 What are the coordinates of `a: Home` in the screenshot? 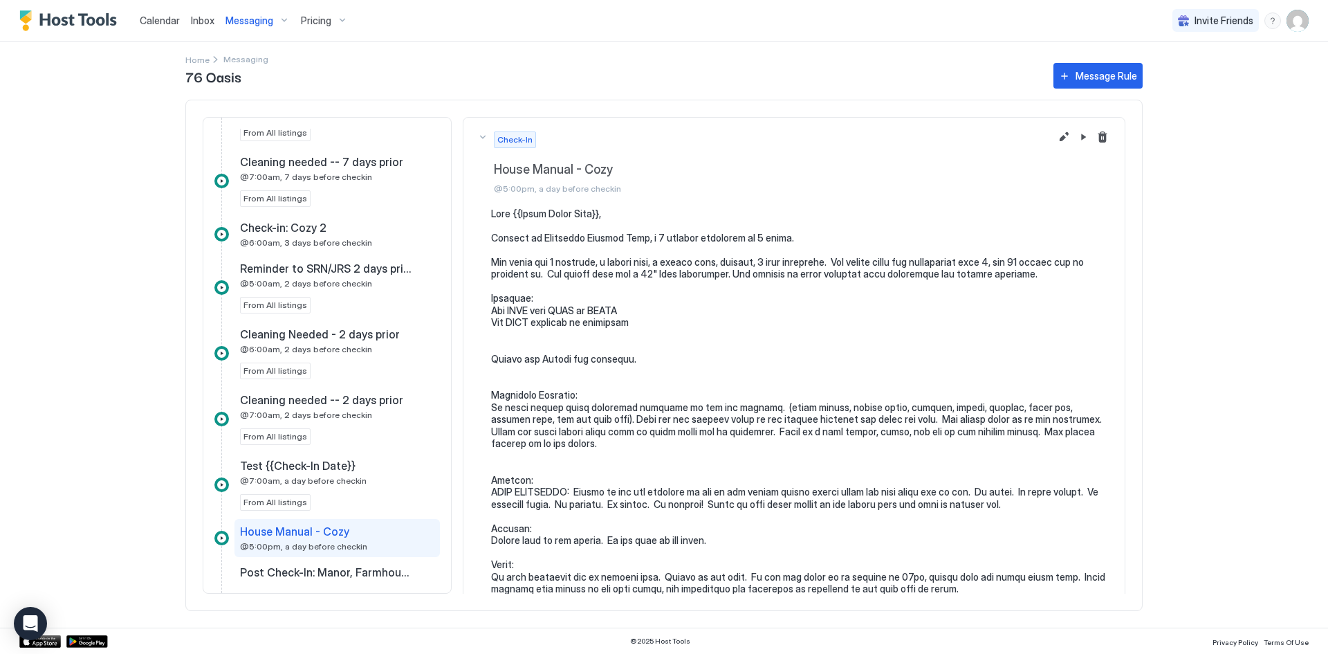 It's located at (197, 59).